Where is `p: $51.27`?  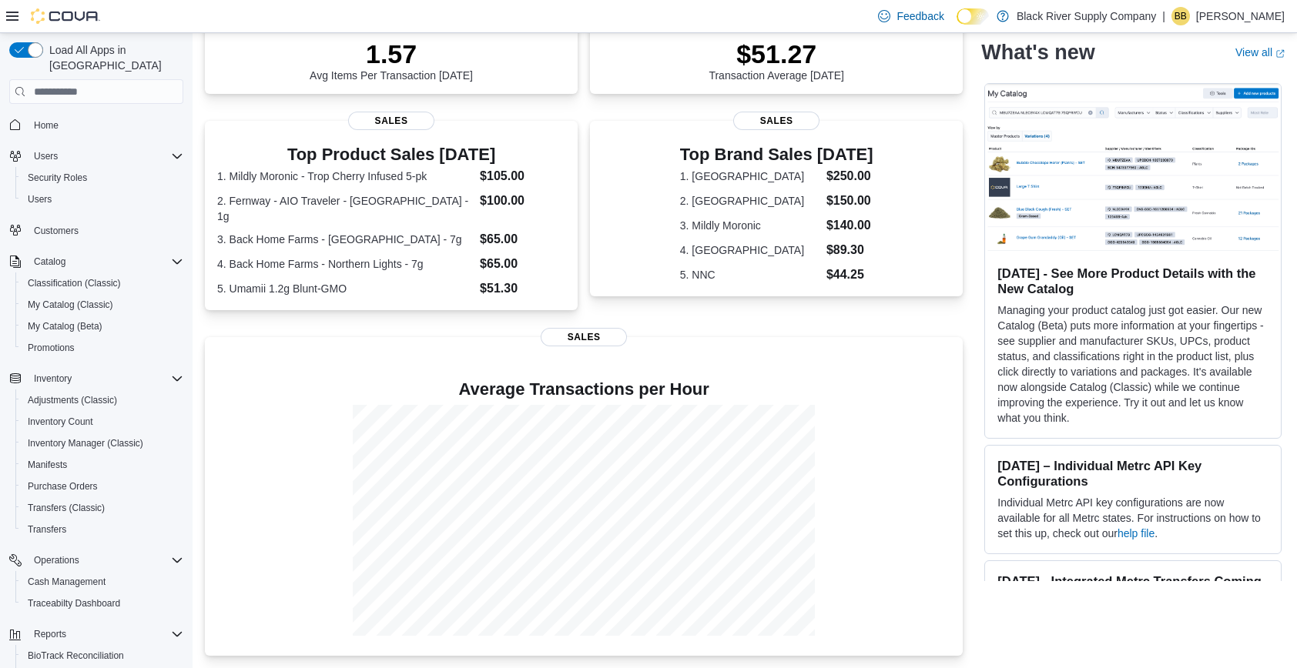
p: $51.27 is located at coordinates (776, 54).